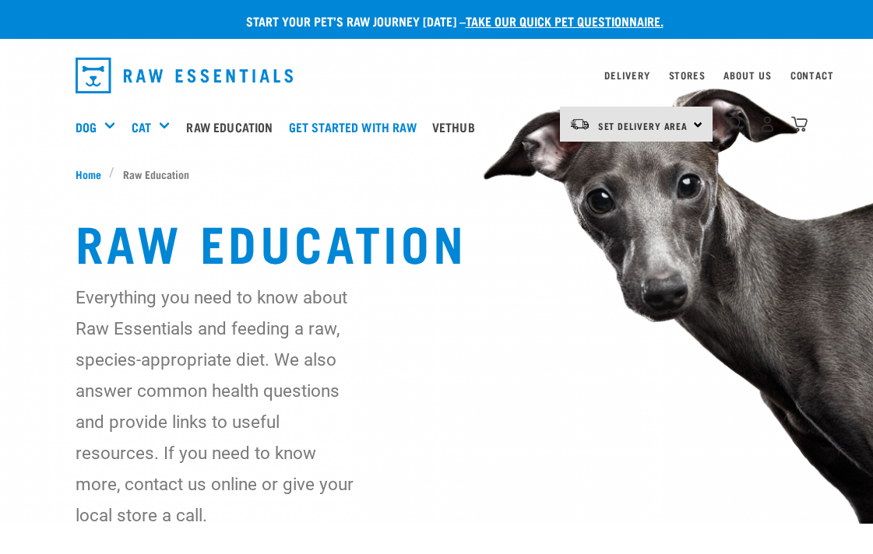 The height and width of the screenshot is (554, 873). I want to click on img: user.png, so click(767, 124).